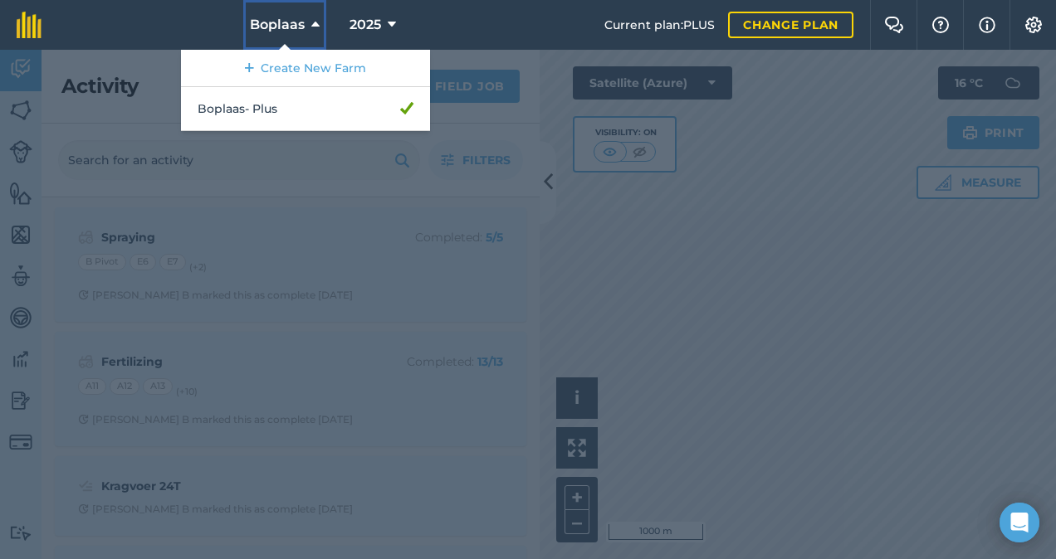 The height and width of the screenshot is (559, 1056). What do you see at coordinates (1019, 523) in the screenshot?
I see `div: Open Intercom Messenger` at bounding box center [1019, 523].